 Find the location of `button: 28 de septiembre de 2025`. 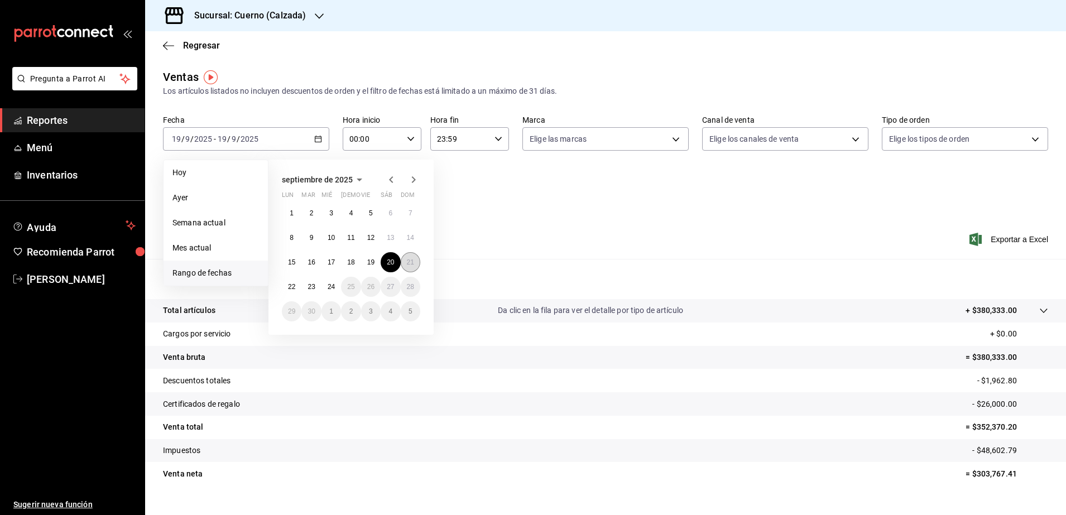

button: 28 de septiembre de 2025 is located at coordinates (410, 287).